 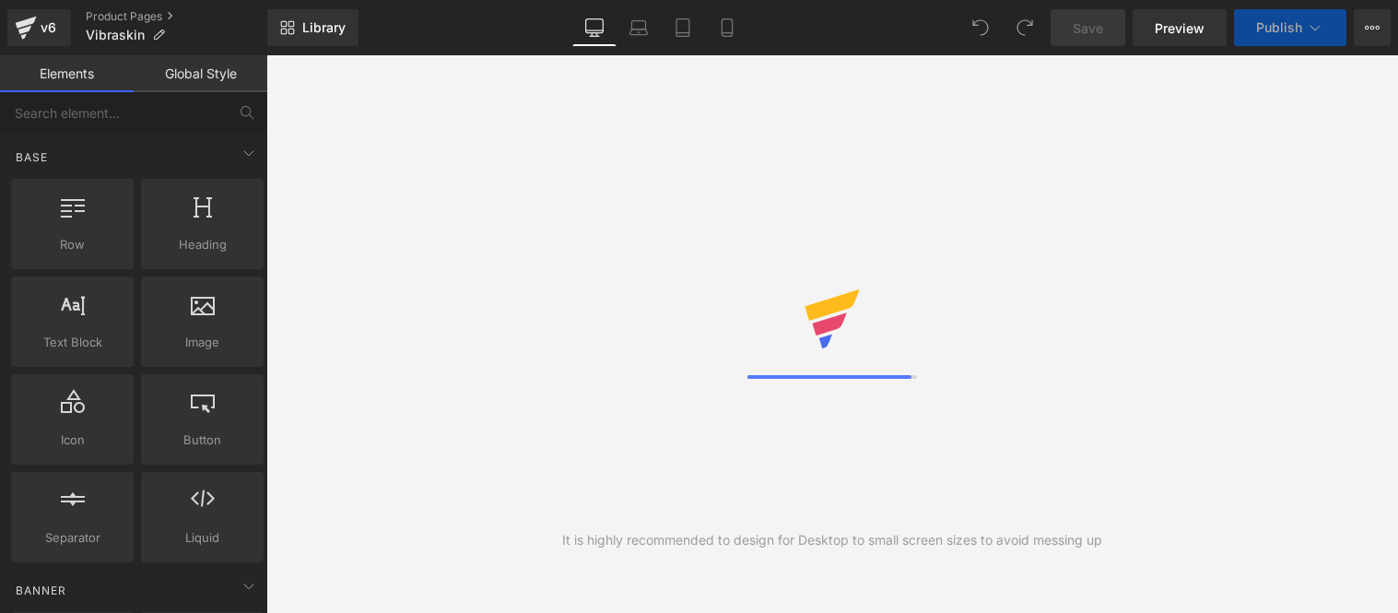 I want to click on a: Laptop, so click(x=638, y=28).